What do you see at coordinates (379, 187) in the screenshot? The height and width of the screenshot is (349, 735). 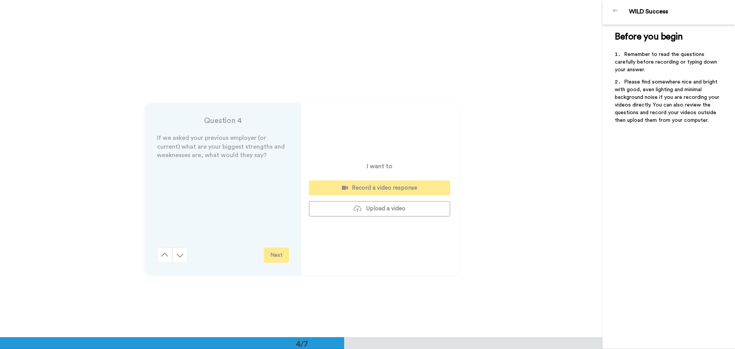 I see `button: Record a video response` at bounding box center [379, 187].